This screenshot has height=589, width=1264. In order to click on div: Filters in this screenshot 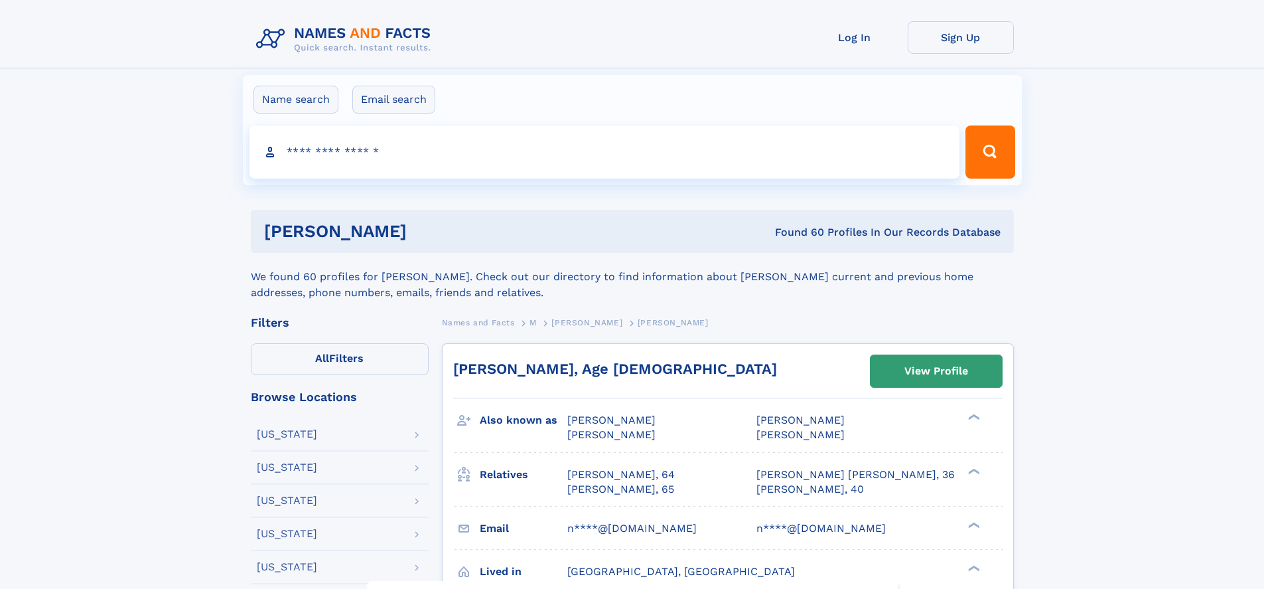, I will do `click(340, 323)`.